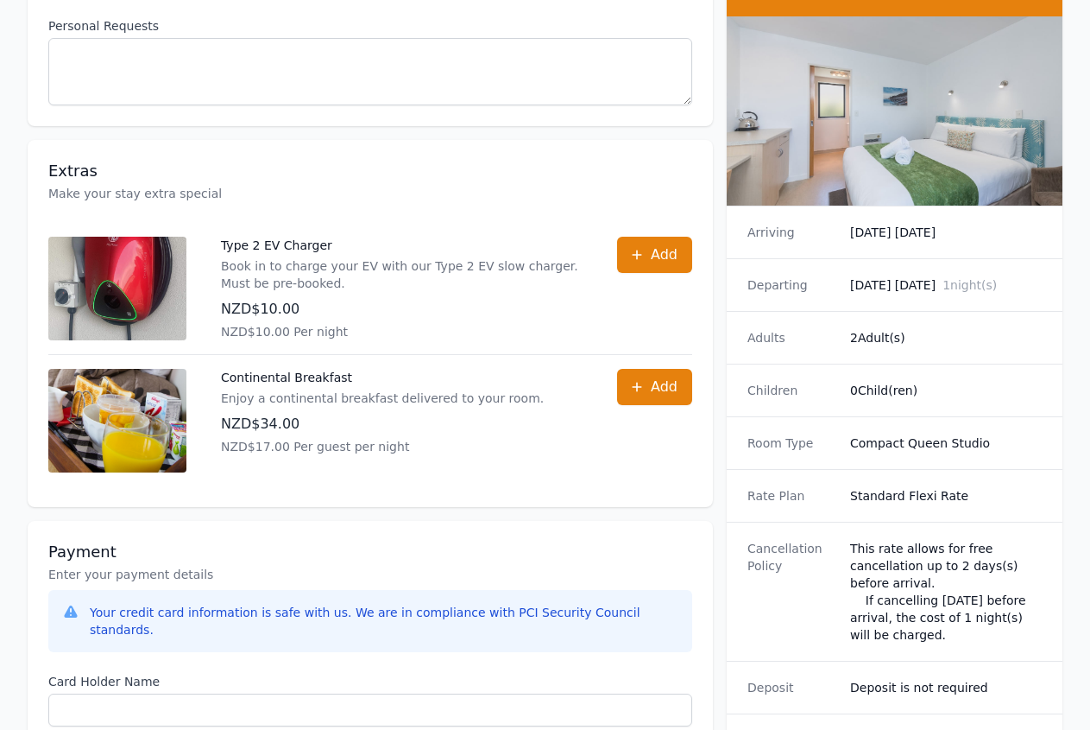 The height and width of the screenshot is (730, 1090). Describe the element at coordinates (117, 420) in the screenshot. I see `img: Continental Breakfast` at that location.